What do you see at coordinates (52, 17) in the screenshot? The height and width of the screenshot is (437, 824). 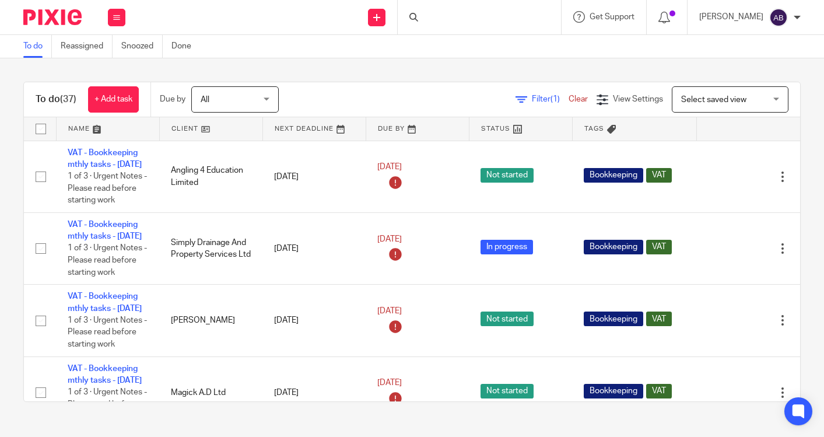 I see `img: Pixie` at bounding box center [52, 17].